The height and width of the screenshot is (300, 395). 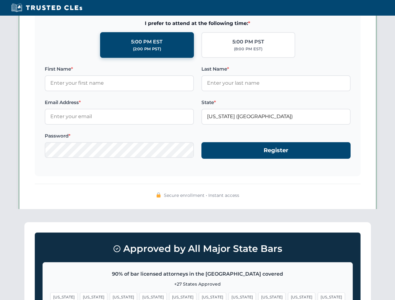 What do you see at coordinates (276, 103) in the screenshot?
I see `label: State` at bounding box center [276, 103].